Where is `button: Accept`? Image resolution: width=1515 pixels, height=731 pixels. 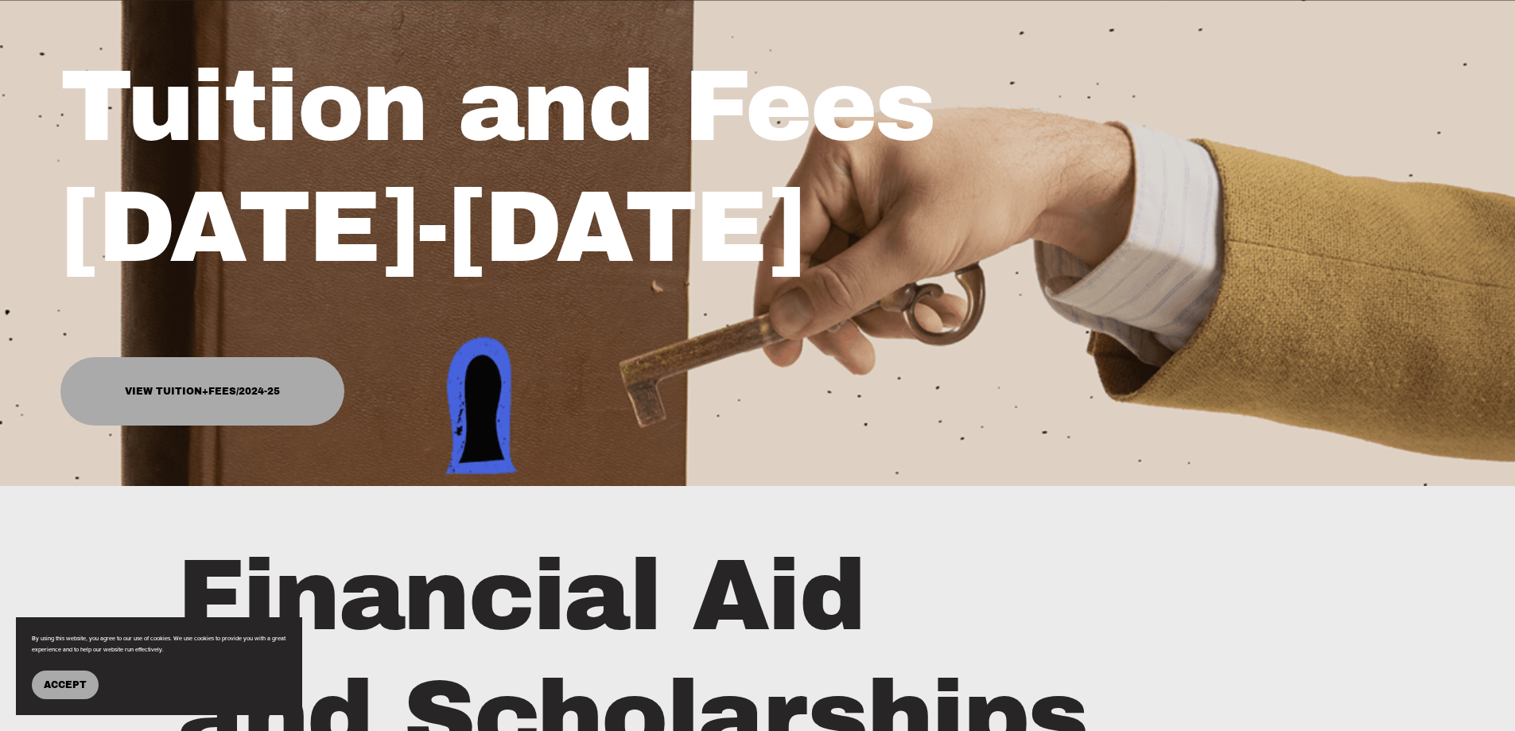
button: Accept is located at coordinates (65, 685).